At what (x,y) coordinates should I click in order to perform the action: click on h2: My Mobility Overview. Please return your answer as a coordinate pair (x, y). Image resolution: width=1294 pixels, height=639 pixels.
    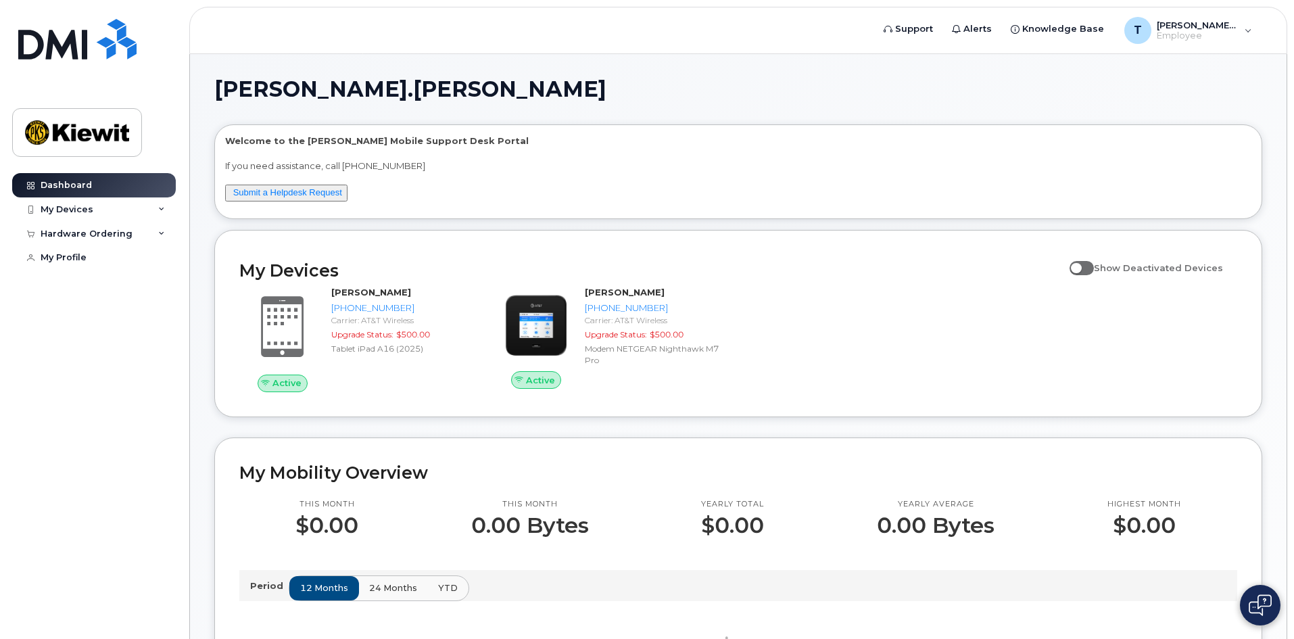
    Looking at the image, I should click on (738, 472).